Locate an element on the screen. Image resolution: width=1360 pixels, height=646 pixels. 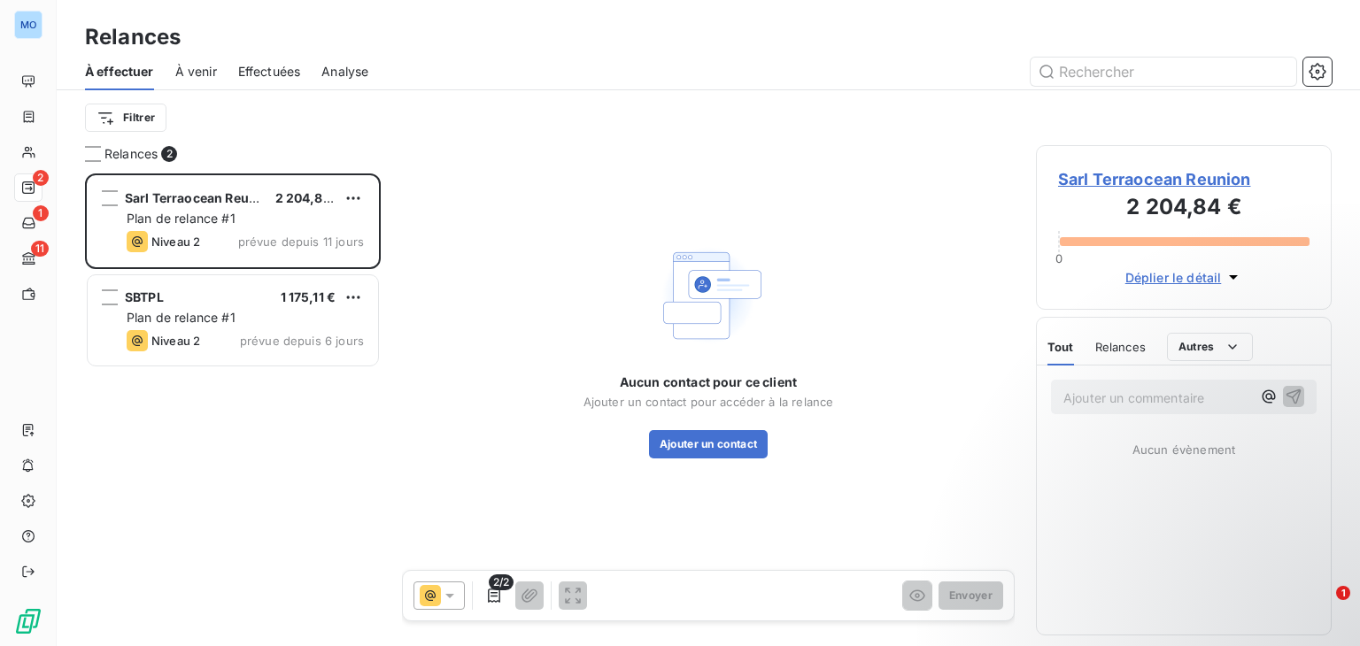
div: MO is located at coordinates (28, 25).